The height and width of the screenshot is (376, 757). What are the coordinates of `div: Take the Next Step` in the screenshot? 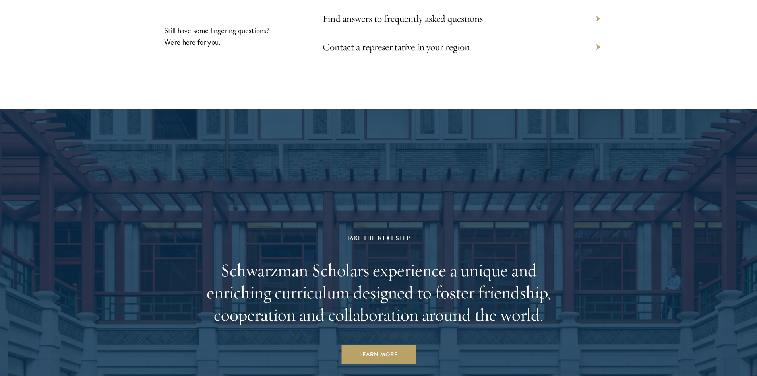 It's located at (379, 238).